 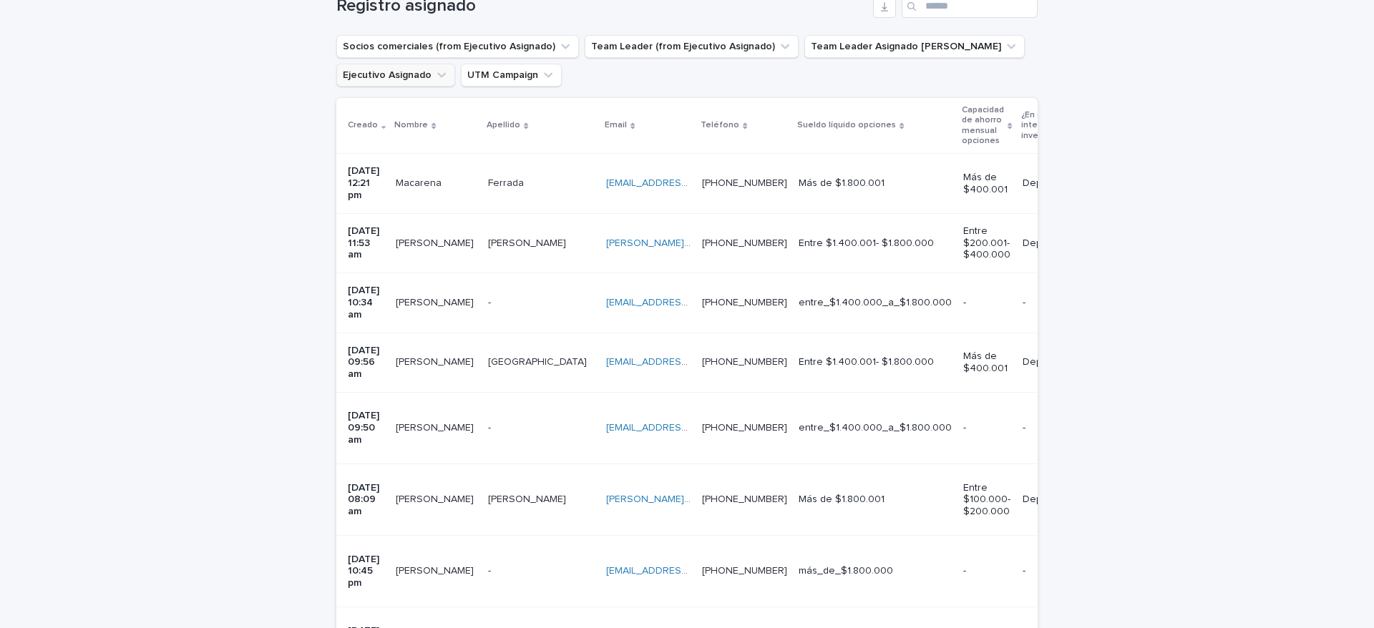 What do you see at coordinates (363, 125) in the screenshot?
I see `p: Creado` at bounding box center [363, 125].